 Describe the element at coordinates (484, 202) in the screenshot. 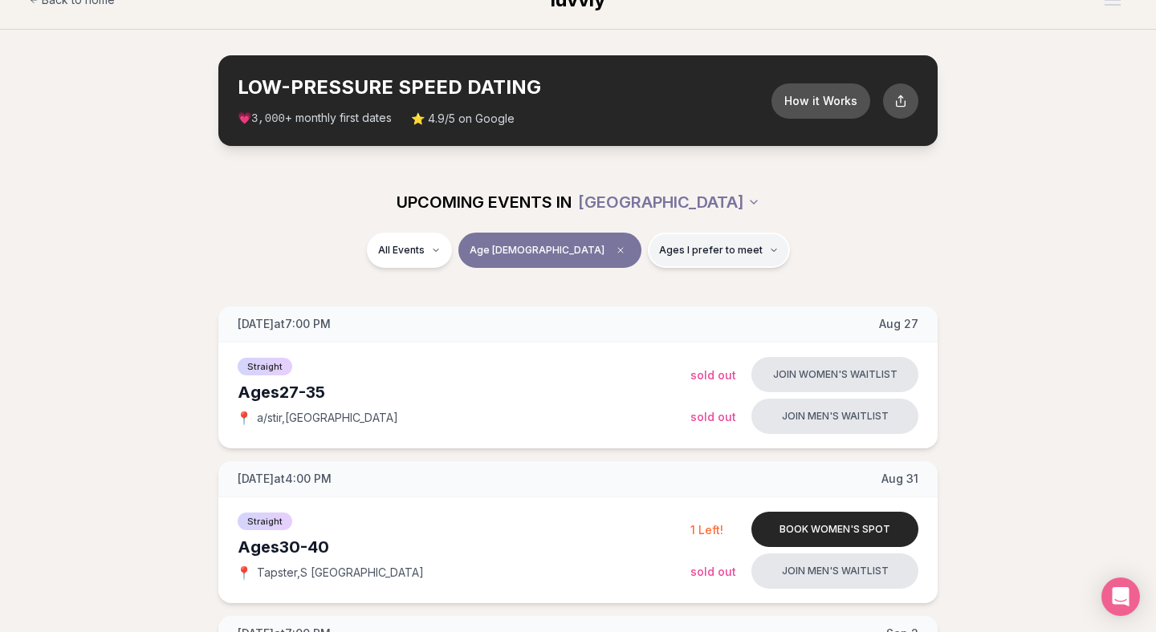

I see `span: UPCOMING EVENTS IN` at that location.